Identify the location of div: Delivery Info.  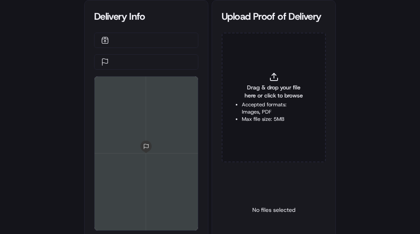
(146, 16).